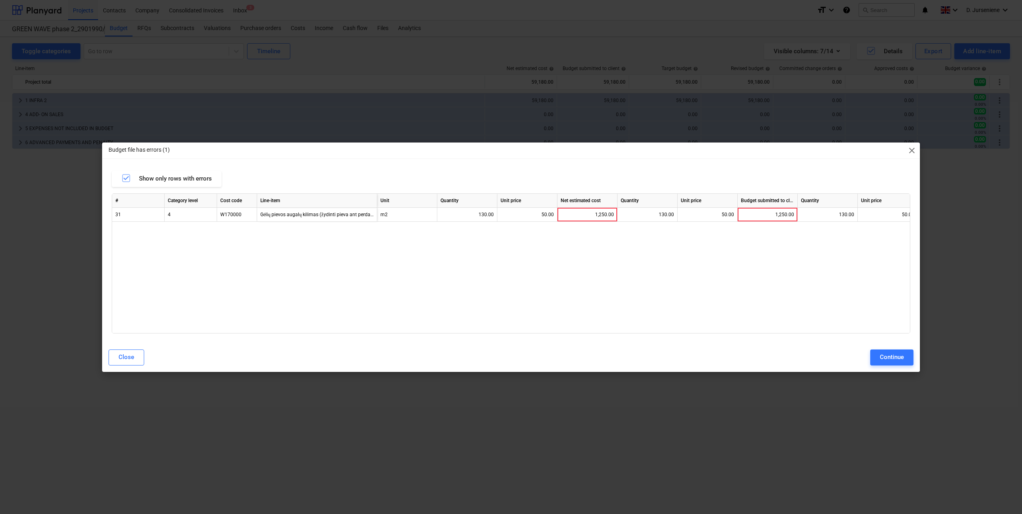  Describe the element at coordinates (768, 201) in the screenshot. I see `div: Budget submitted to client` at that location.